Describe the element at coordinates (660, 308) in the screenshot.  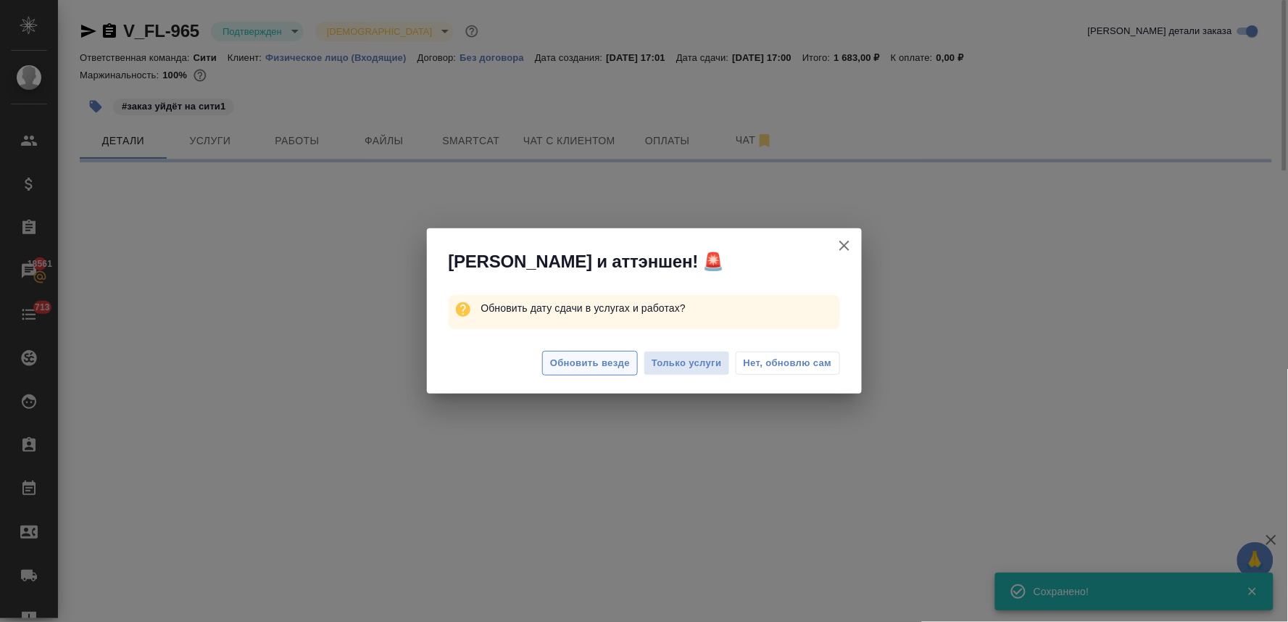
I see `p: Обновить дату сдачи в услугах и работах?` at that location.